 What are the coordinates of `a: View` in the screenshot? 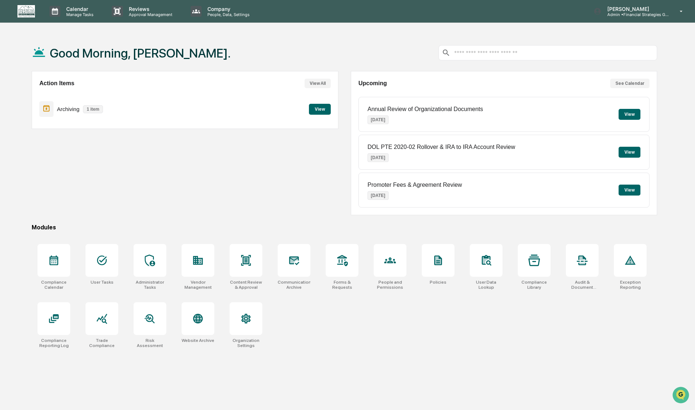 It's located at (320, 108).